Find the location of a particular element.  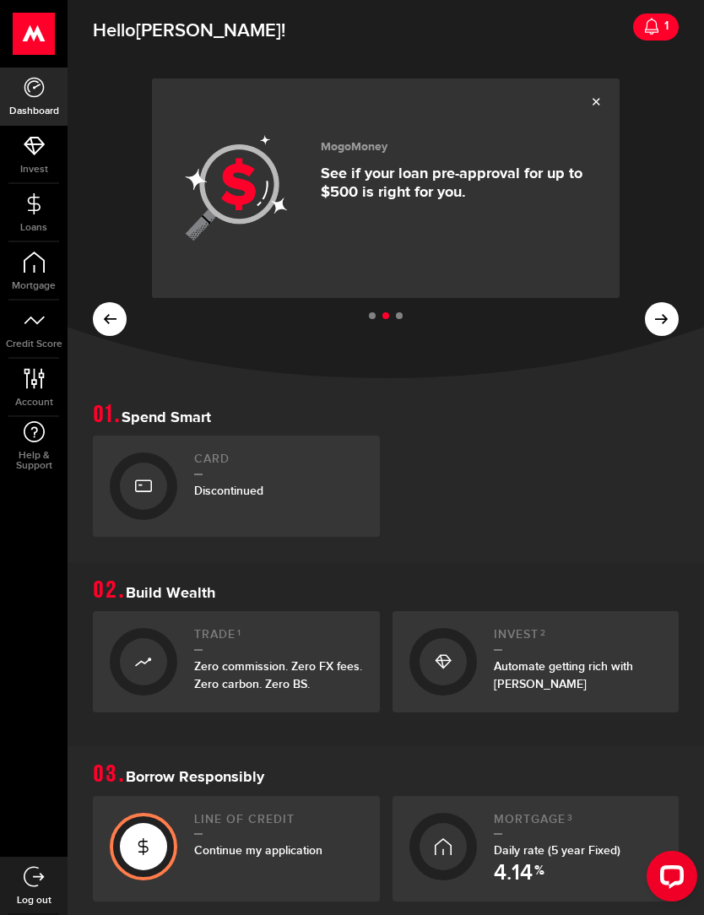

span: 4.14 is located at coordinates (513, 873).